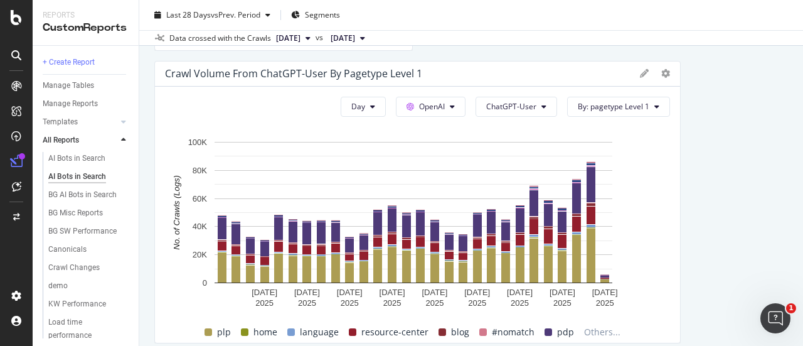  What do you see at coordinates (199, 198) in the screenshot?
I see `text: 60K` at bounding box center [199, 198].